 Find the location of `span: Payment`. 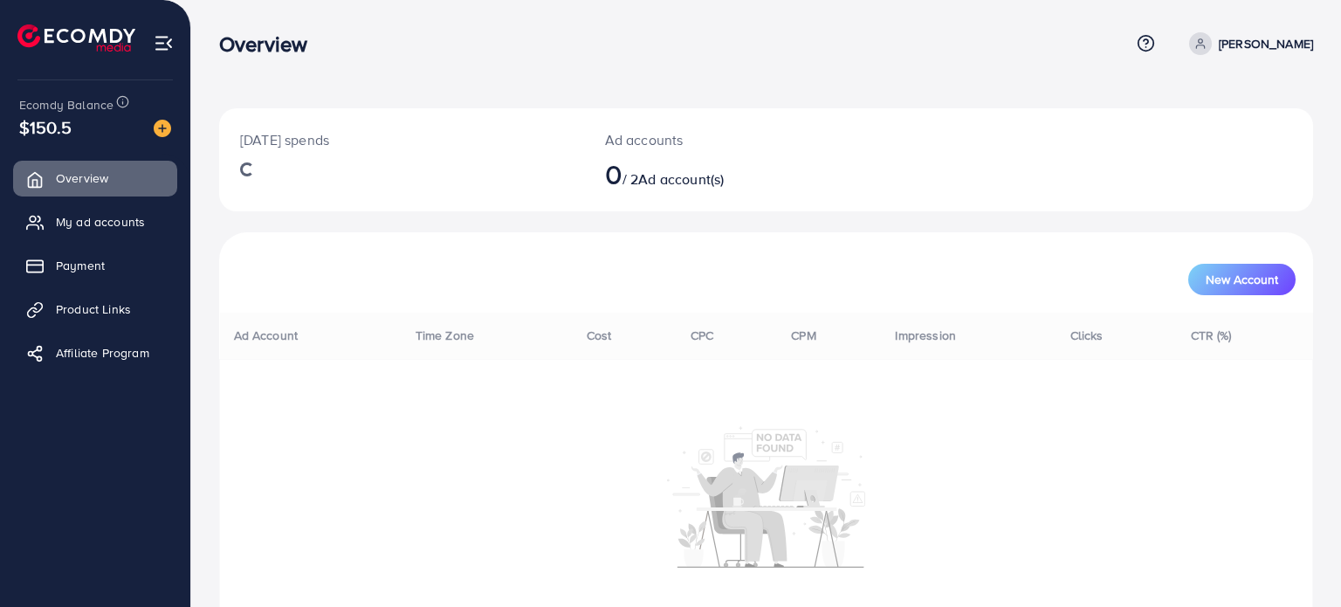

span: Payment is located at coordinates (80, 265).